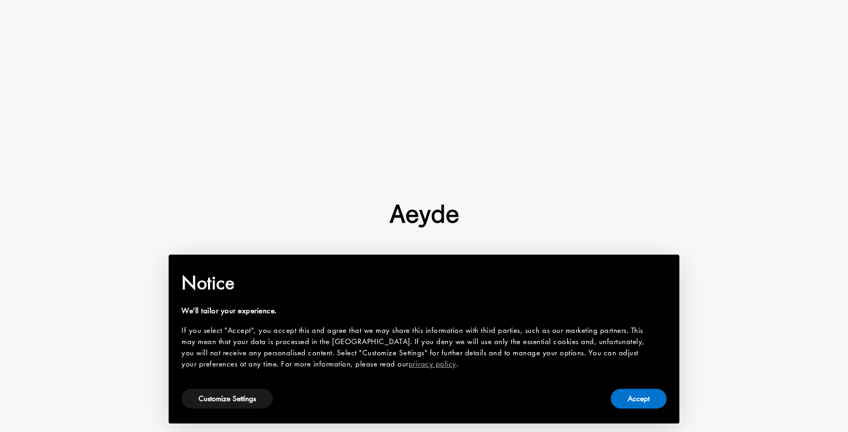 Image resolution: width=848 pixels, height=432 pixels. Describe the element at coordinates (416, 283) in the screenshot. I see `h2: Notice` at that location.